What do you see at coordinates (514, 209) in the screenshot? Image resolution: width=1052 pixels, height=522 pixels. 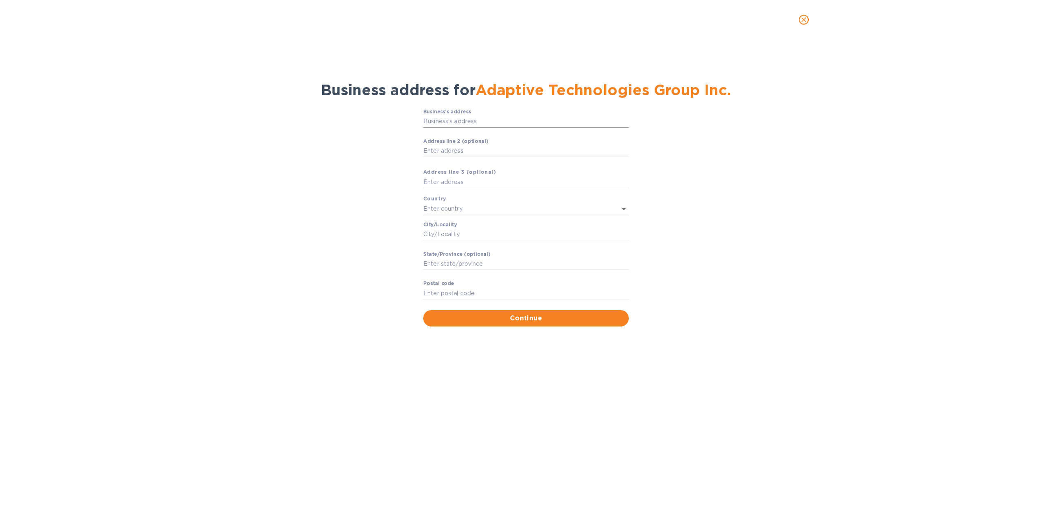 I see `input: Enter сountry` at bounding box center [514, 209].